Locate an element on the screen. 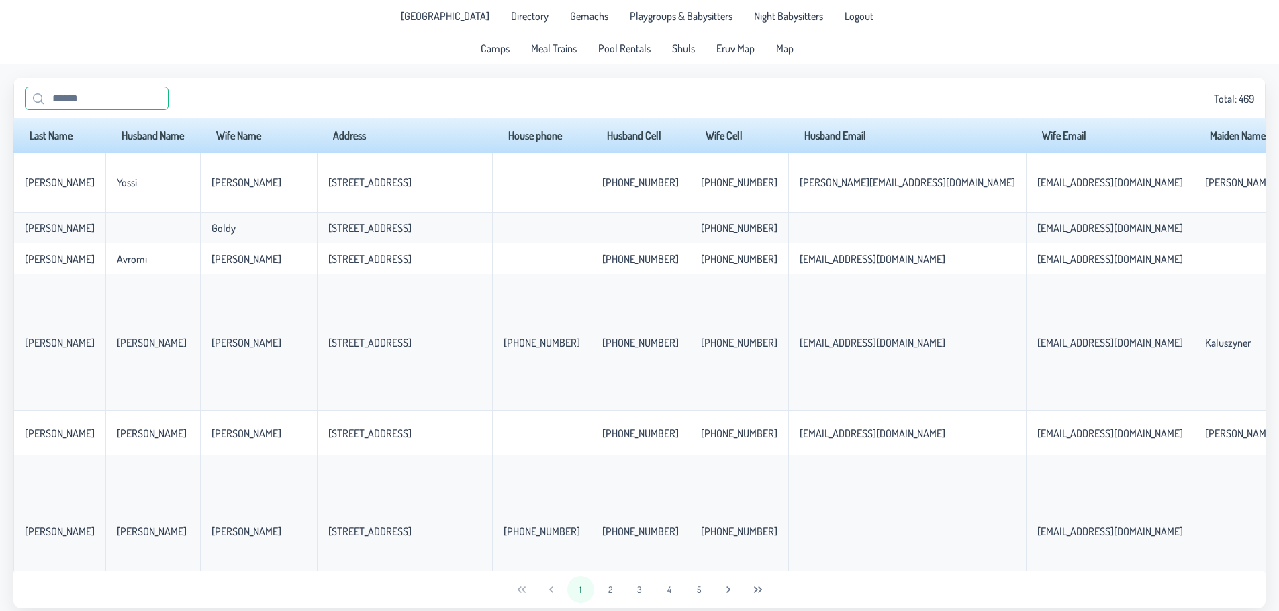  li: Logout is located at coordinates (858, 16).